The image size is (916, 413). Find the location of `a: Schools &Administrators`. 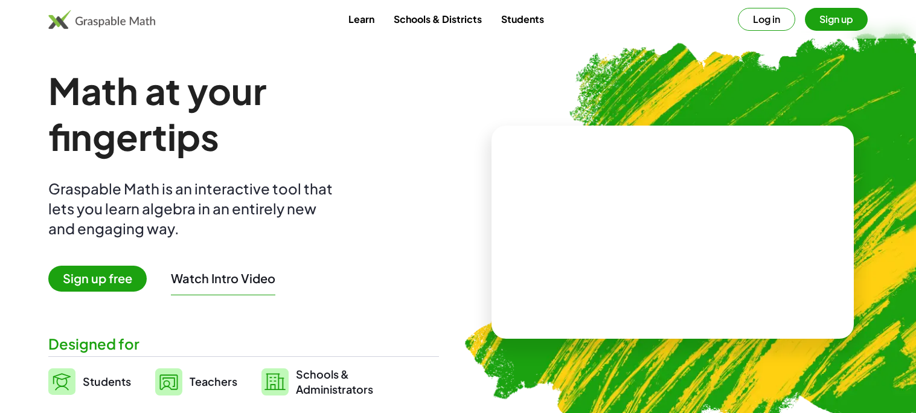

a: Schools &Administrators is located at coordinates (317, 382).